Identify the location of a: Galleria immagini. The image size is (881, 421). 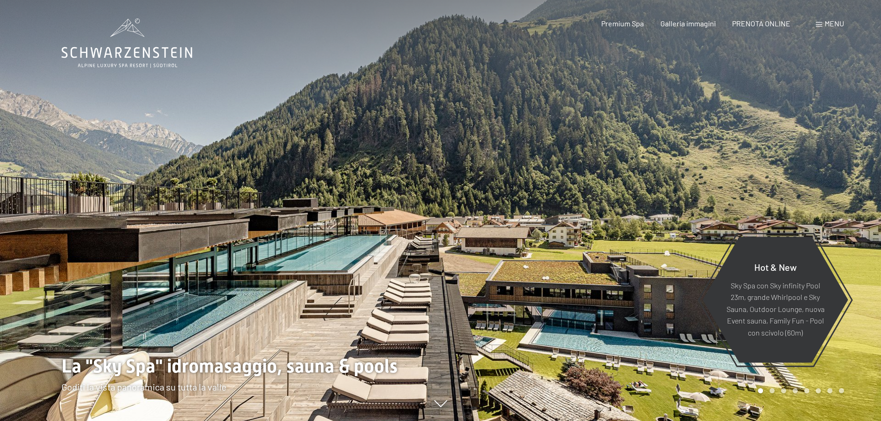
(688, 23).